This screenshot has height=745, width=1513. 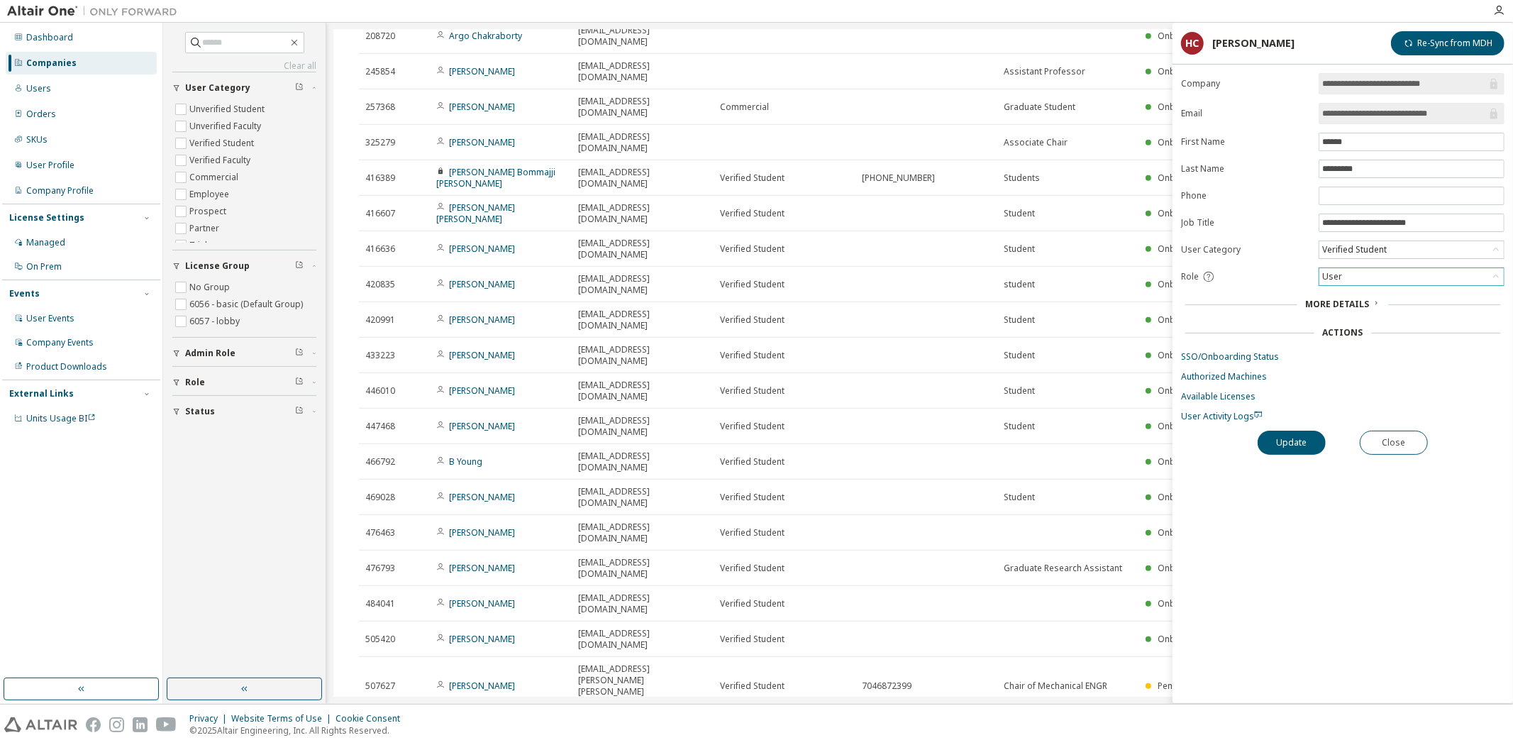 I want to click on img: Altair One, so click(x=96, y=11).